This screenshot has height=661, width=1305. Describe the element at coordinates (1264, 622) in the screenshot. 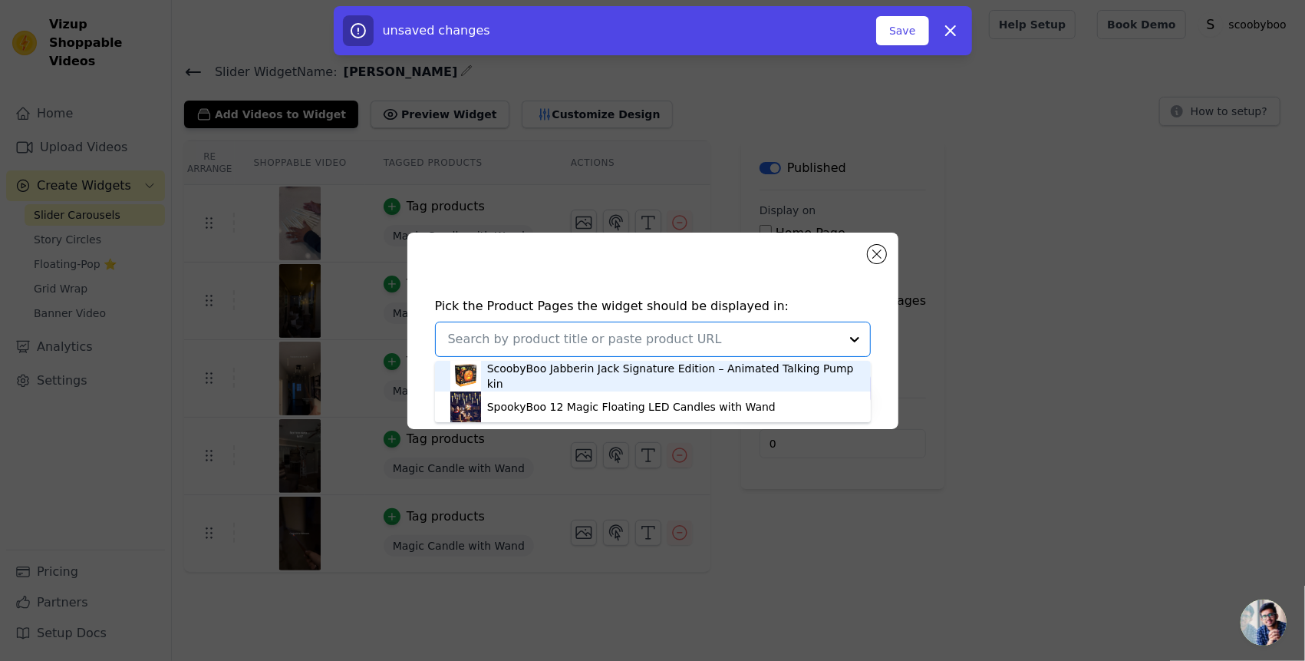

I see `div: Açık sohbet` at that location.